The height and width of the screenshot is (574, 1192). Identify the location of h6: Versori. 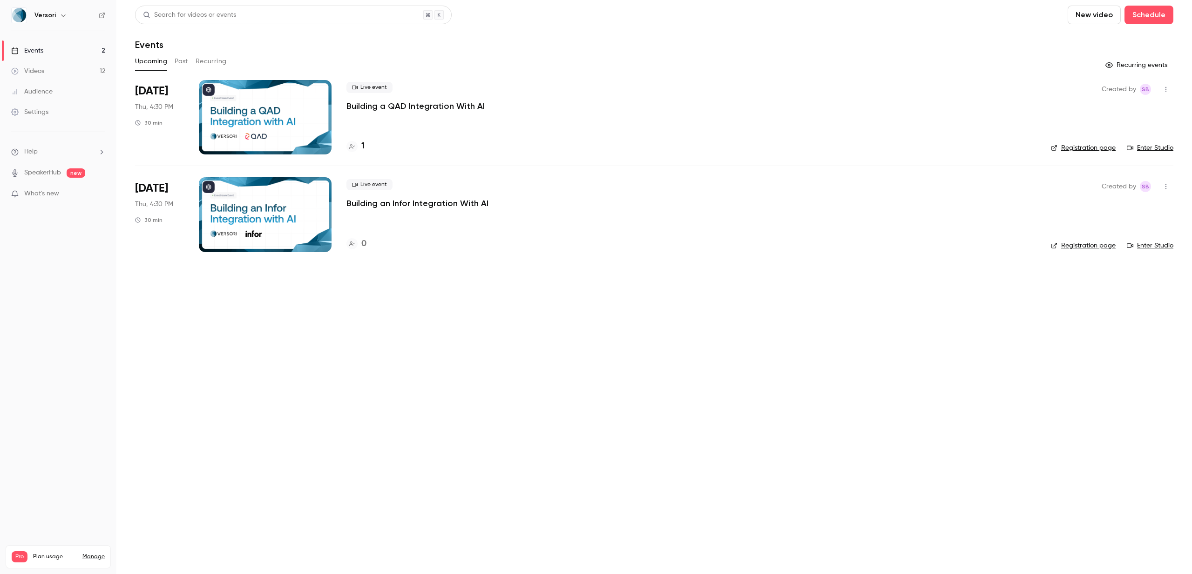
(45, 15).